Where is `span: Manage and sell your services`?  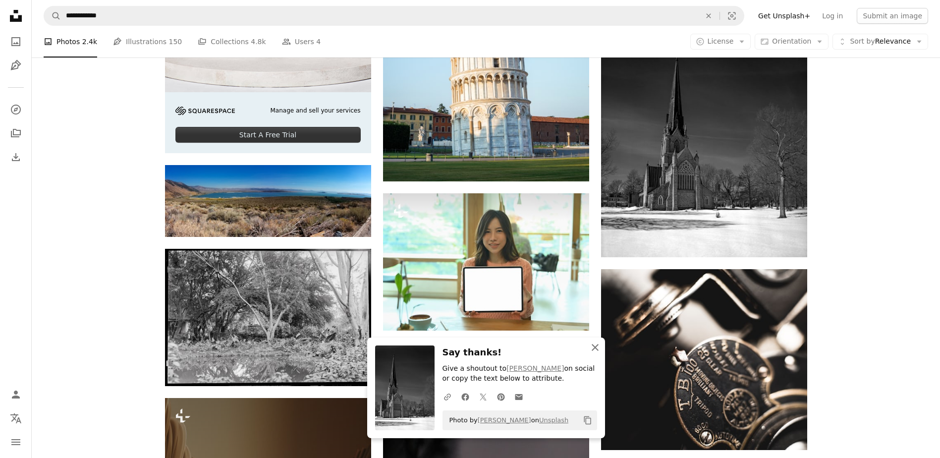 span: Manage and sell your services is located at coordinates (315, 111).